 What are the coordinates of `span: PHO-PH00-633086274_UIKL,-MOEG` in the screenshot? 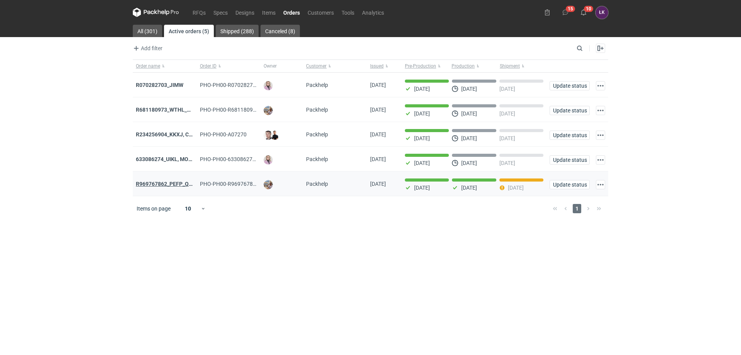 It's located at (243, 159).